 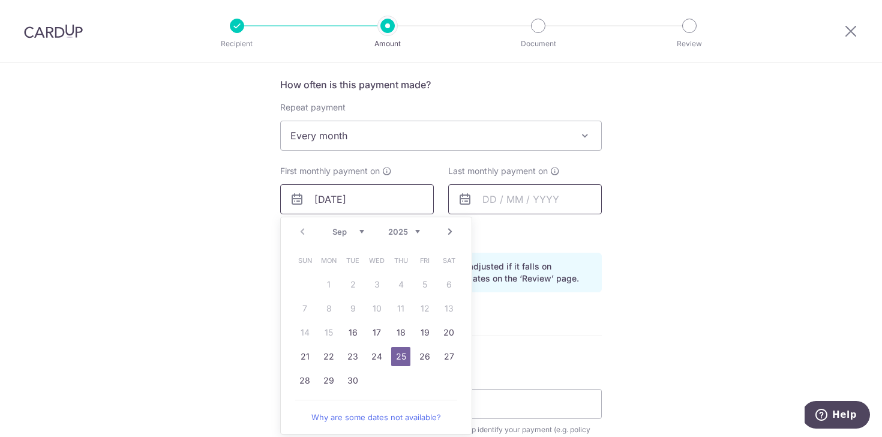 I want to click on span: Monday, so click(x=329, y=260).